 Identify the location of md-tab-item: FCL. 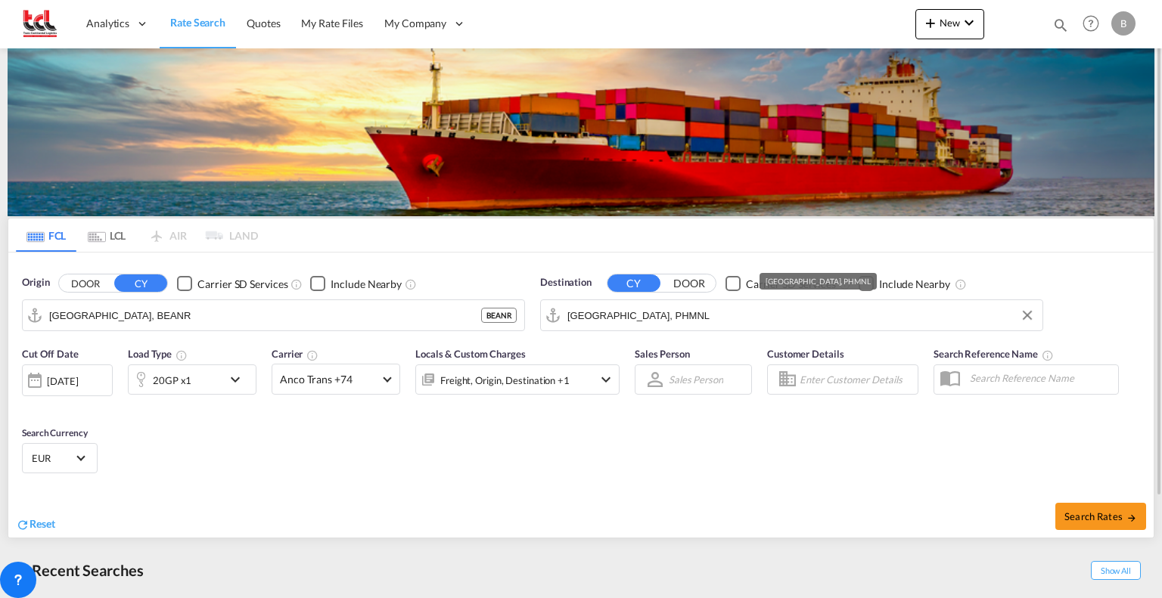
(46, 235).